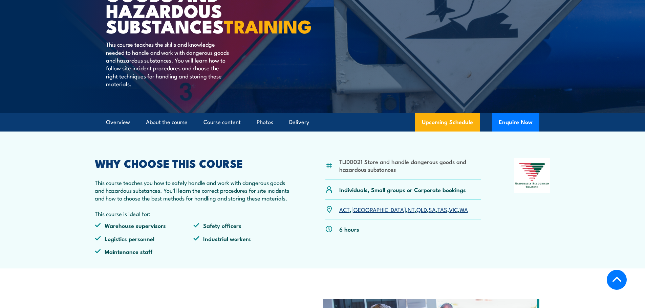 The width and height of the screenshot is (645, 308). Describe the element at coordinates (532, 176) in the screenshot. I see `img: Nationally Recognised Training logo.` at that location.